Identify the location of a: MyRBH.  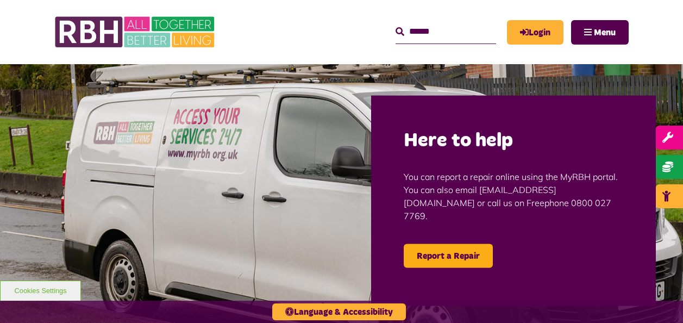
(536, 32).